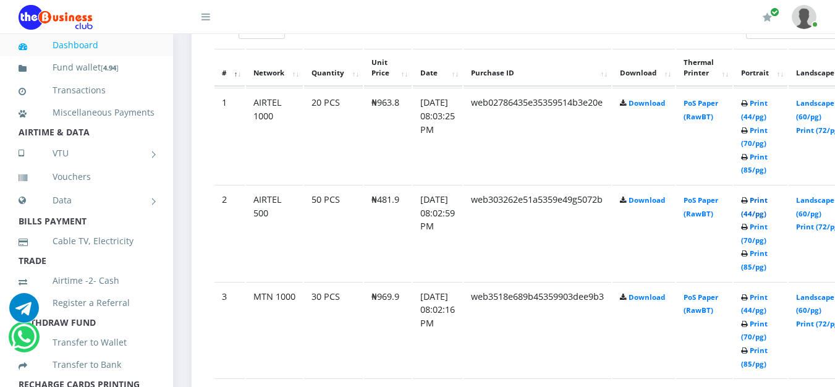  I want to click on td: ₦969.9, so click(388, 330).